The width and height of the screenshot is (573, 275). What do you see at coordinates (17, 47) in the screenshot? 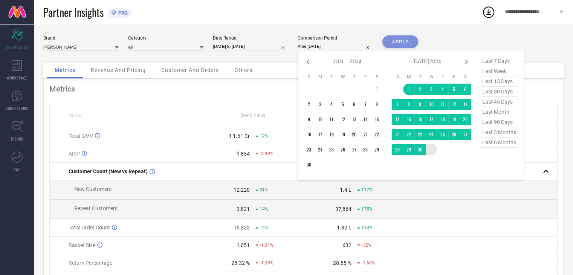
I see `span: SCORECARDS` at bounding box center [17, 47].